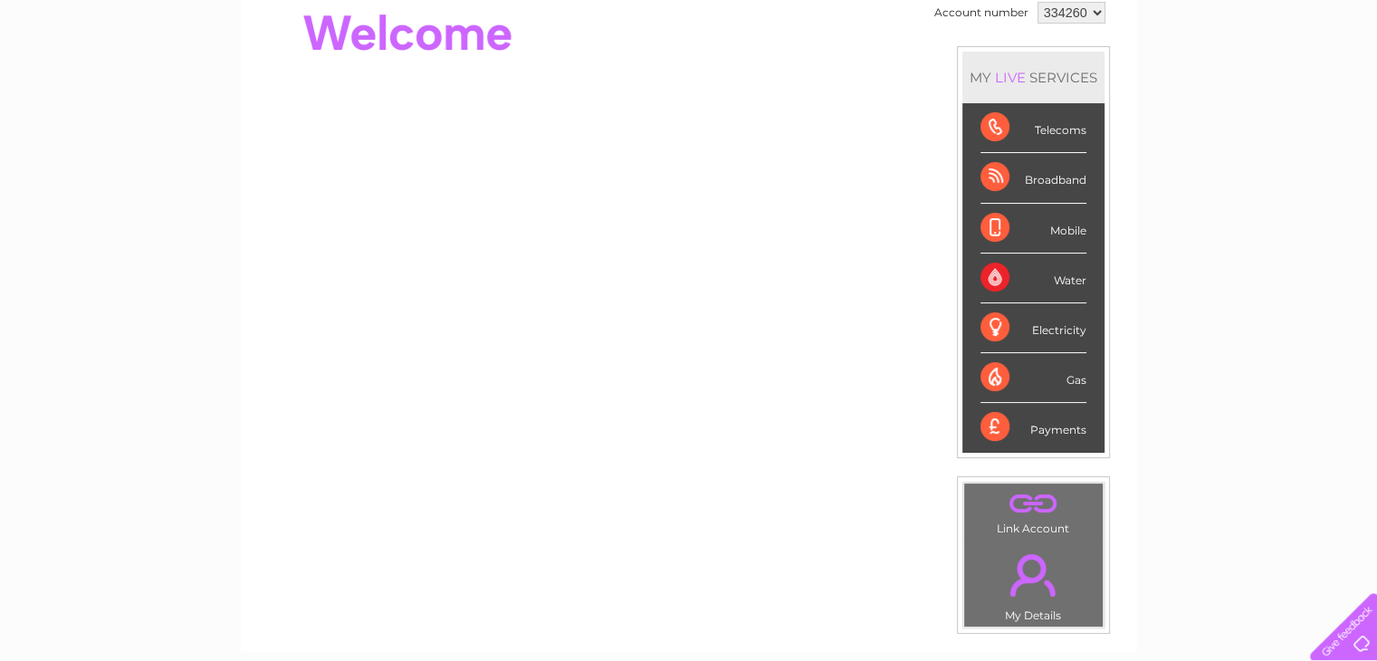 This screenshot has width=1377, height=661. I want to click on div: Gas, so click(1033, 377).